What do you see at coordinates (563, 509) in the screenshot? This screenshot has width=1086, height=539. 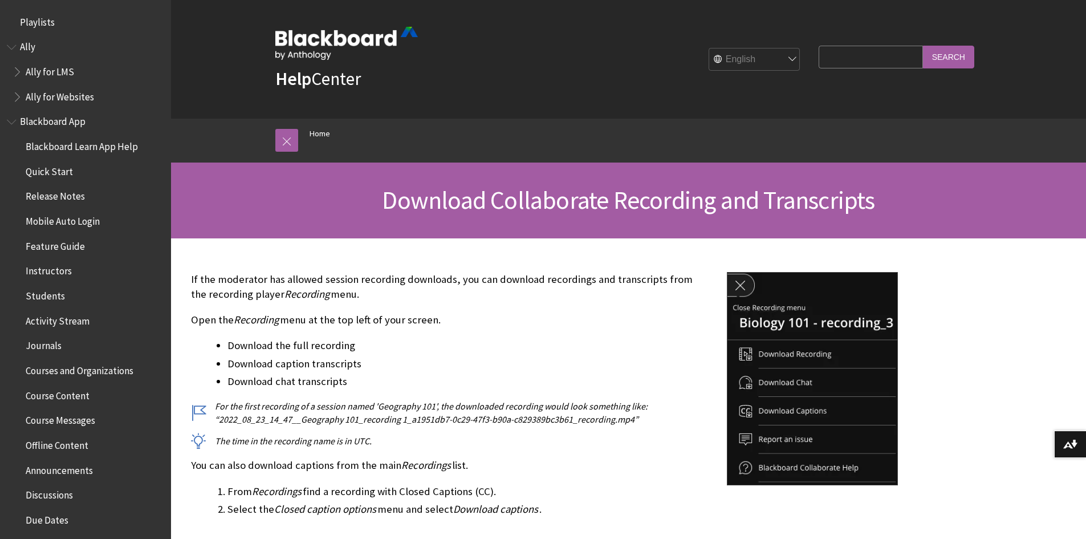 I see `li: Select the menu and select .` at bounding box center [563, 509].